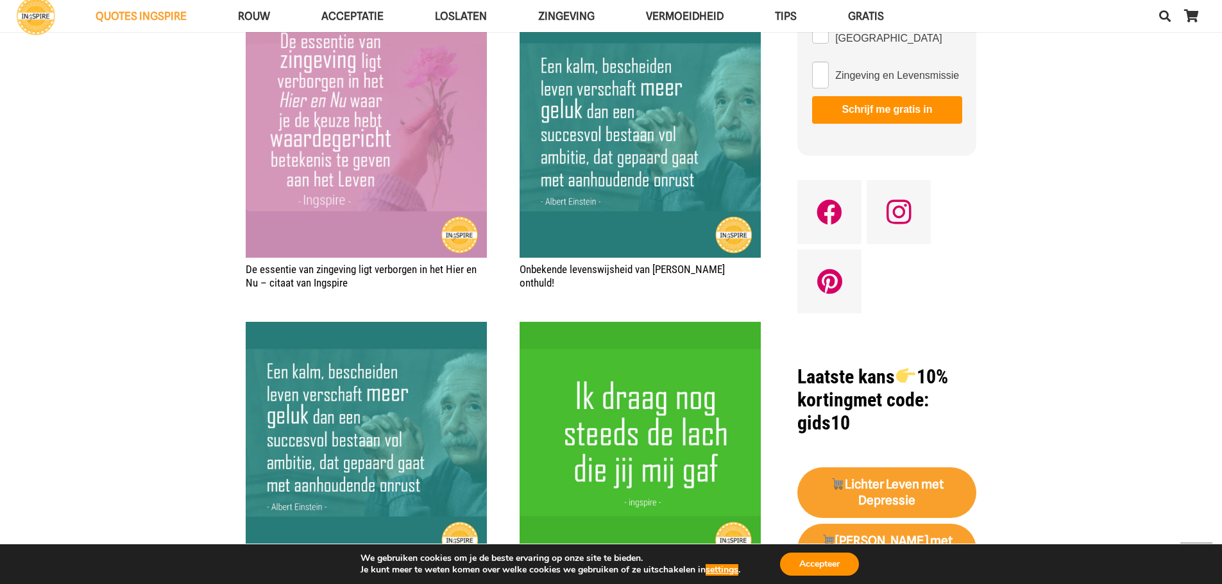 Image resolution: width=1222 pixels, height=584 pixels. Describe the element at coordinates (829, 212) in the screenshot. I see `a: Facebook` at that location.